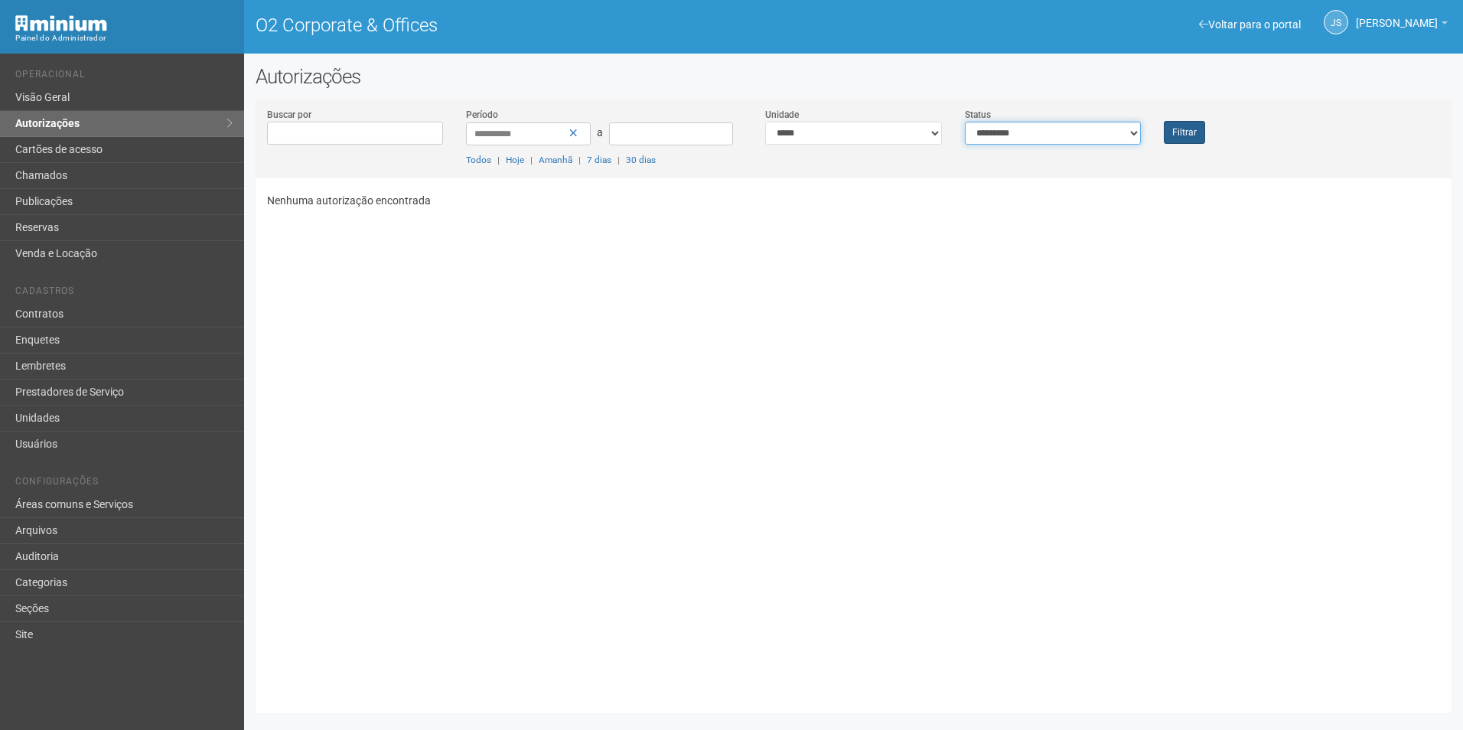 This screenshot has width=1463, height=730. Describe the element at coordinates (1396, 15) in the screenshot. I see `span: Jeferson Souza` at that location.